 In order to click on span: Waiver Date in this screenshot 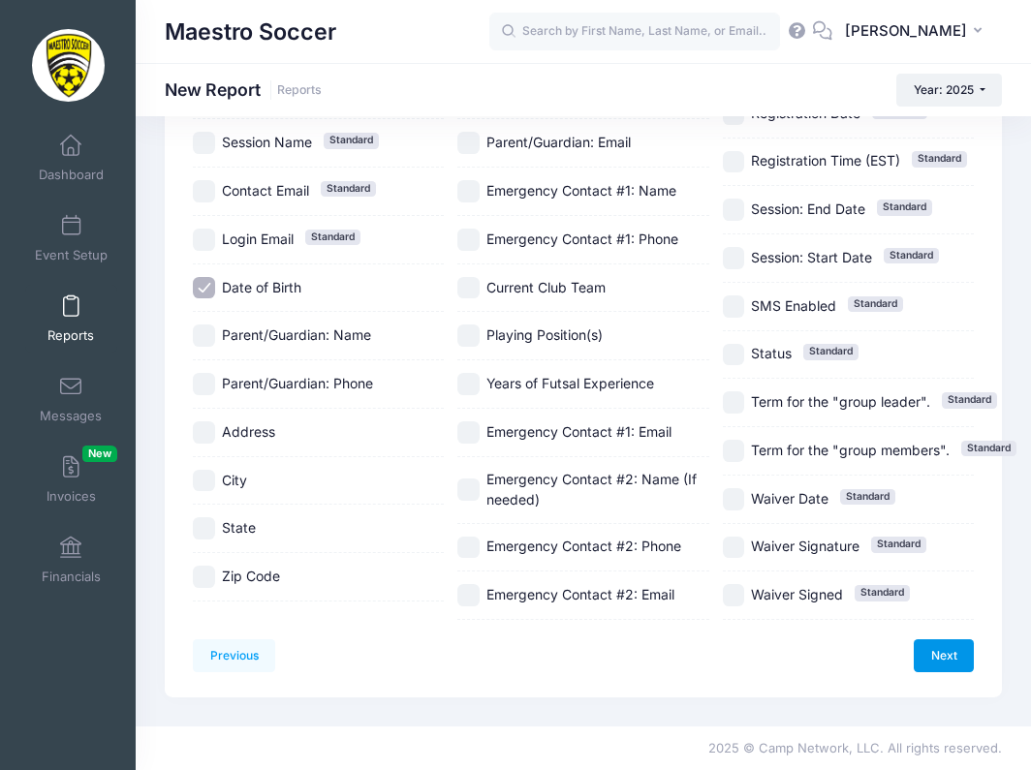, I will do `click(790, 498)`.